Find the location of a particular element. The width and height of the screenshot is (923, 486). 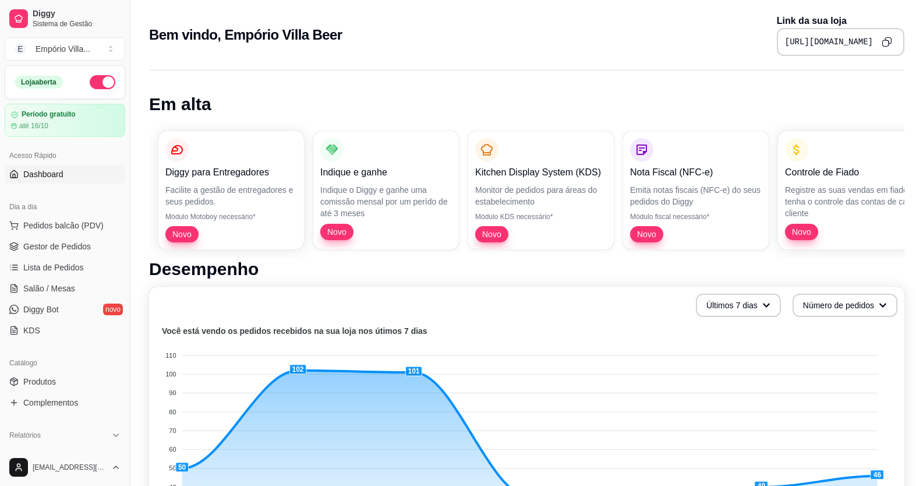

a: Relatórios de vendas is located at coordinates (65, 454).